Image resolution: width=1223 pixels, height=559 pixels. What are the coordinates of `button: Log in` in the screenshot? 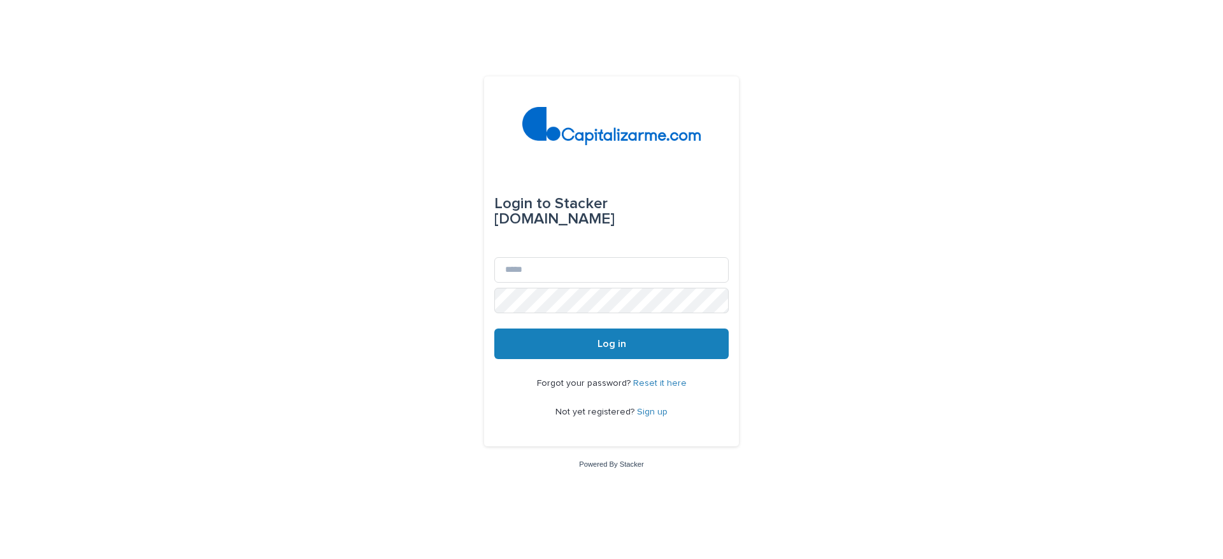 It's located at (612, 344).